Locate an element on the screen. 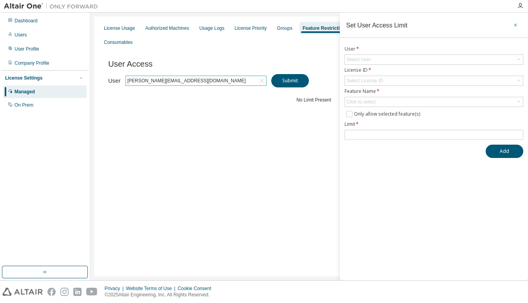 Image resolution: width=528 pixels, height=303 pixels. button: Submit is located at coordinates (290, 81).